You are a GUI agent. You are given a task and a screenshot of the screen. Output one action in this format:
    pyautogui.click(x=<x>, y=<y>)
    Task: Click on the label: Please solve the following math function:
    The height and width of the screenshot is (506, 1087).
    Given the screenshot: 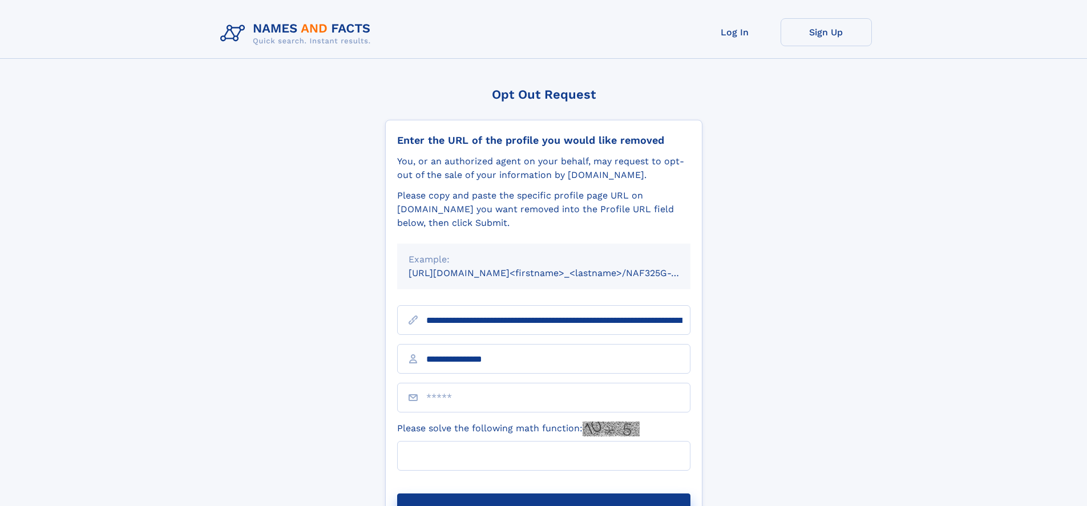 What is the action you would take?
    pyautogui.click(x=518, y=429)
    